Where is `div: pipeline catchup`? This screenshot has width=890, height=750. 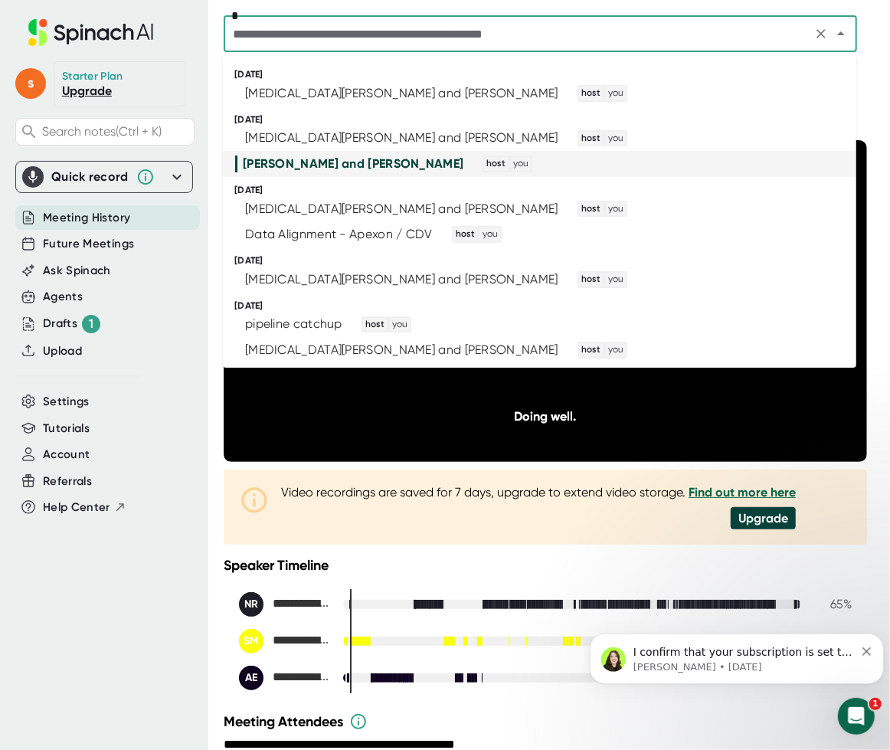 div: pipeline catchup is located at coordinates (293, 324).